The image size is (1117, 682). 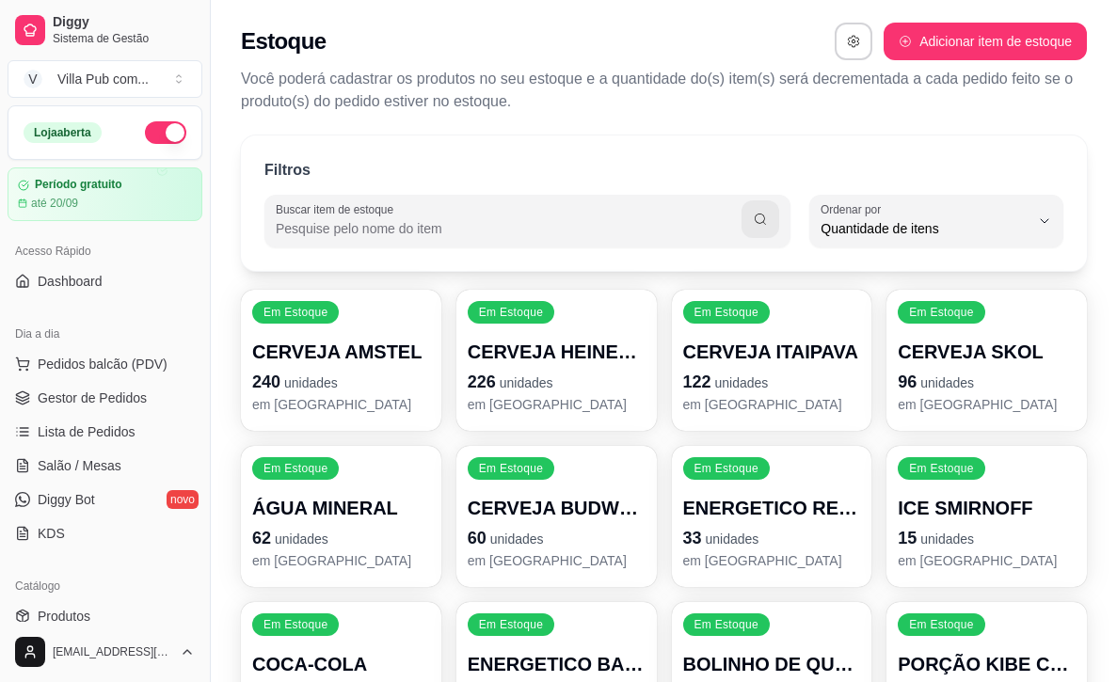 I want to click on label: Buscar item de estoque, so click(x=338, y=209).